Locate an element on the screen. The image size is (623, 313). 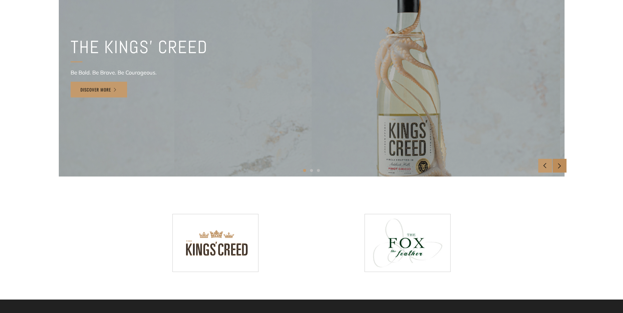
a: DISCOVER MORE is located at coordinates (99, 90).